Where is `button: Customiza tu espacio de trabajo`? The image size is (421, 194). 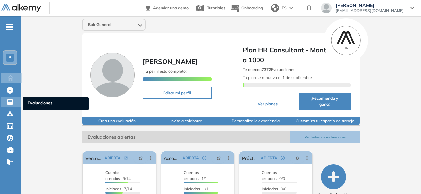
button: Customiza tu espacio de trabajo is located at coordinates (325, 121).